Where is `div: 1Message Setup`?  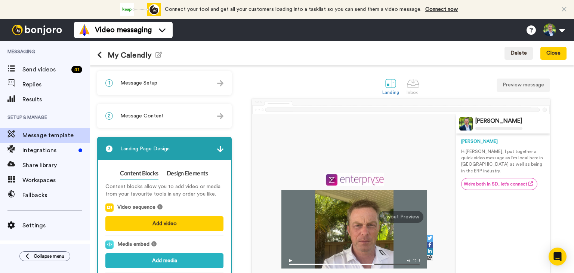 div: 1Message Setup is located at coordinates (164, 83).